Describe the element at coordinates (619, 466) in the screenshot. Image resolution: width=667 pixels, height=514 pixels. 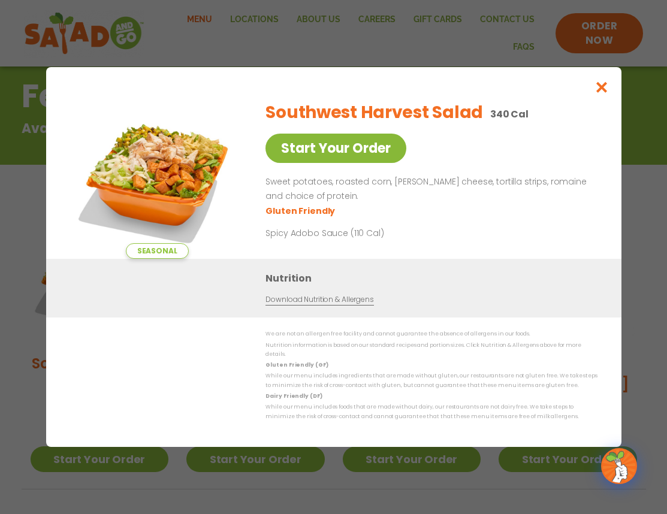
I see `img: wpChatIcon` at that location.